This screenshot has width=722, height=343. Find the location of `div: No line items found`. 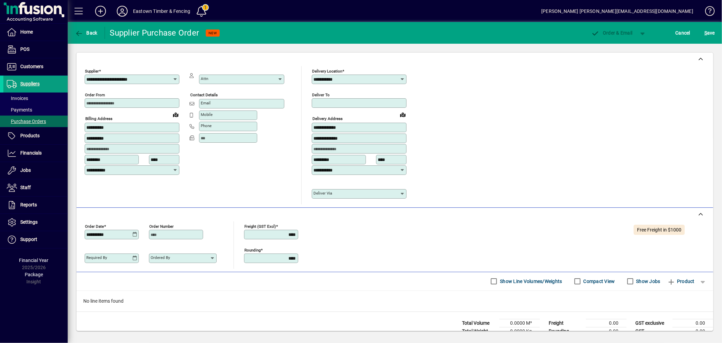

div: No line items found is located at coordinates (395, 301).